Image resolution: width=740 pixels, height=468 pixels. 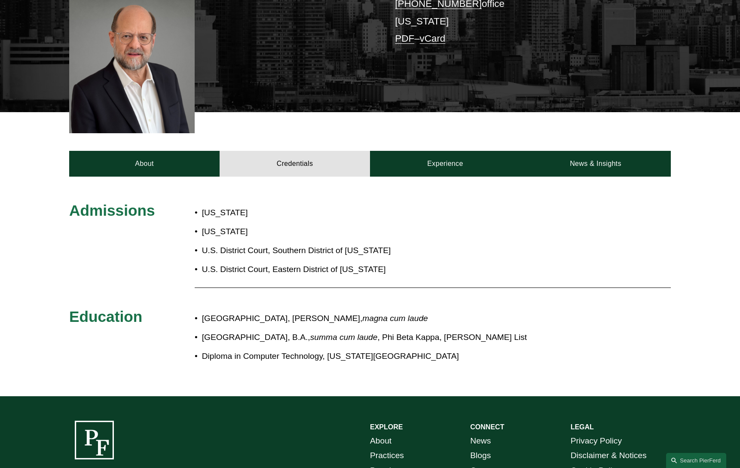 I want to click on a: Disclaimer & Notices, so click(x=609, y=456).